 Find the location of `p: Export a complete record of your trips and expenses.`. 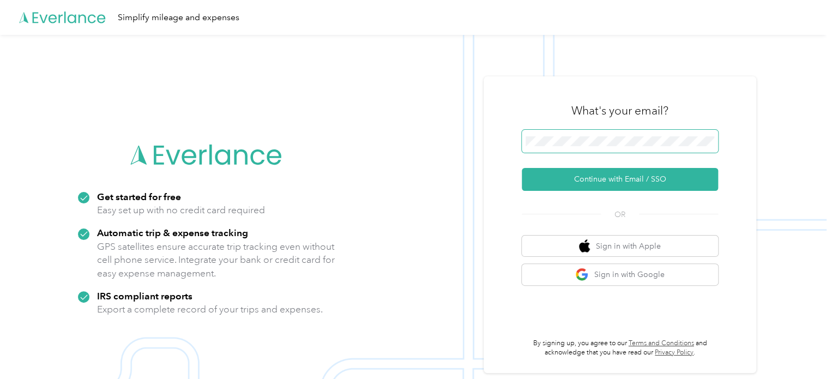

p: Export a complete record of your trips and expenses. is located at coordinates (210, 309).